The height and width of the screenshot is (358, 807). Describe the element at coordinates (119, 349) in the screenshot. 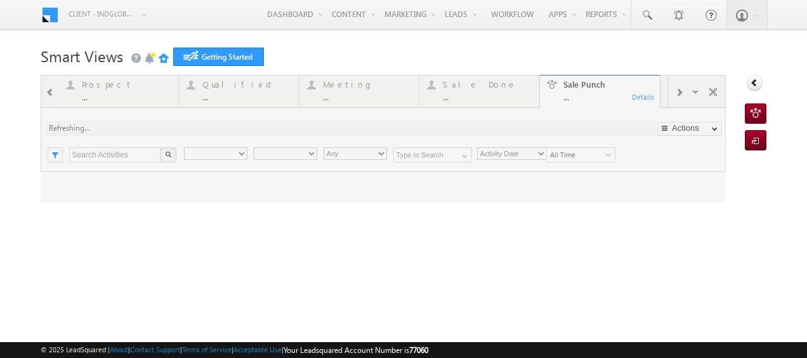

I see `a: About` at that location.